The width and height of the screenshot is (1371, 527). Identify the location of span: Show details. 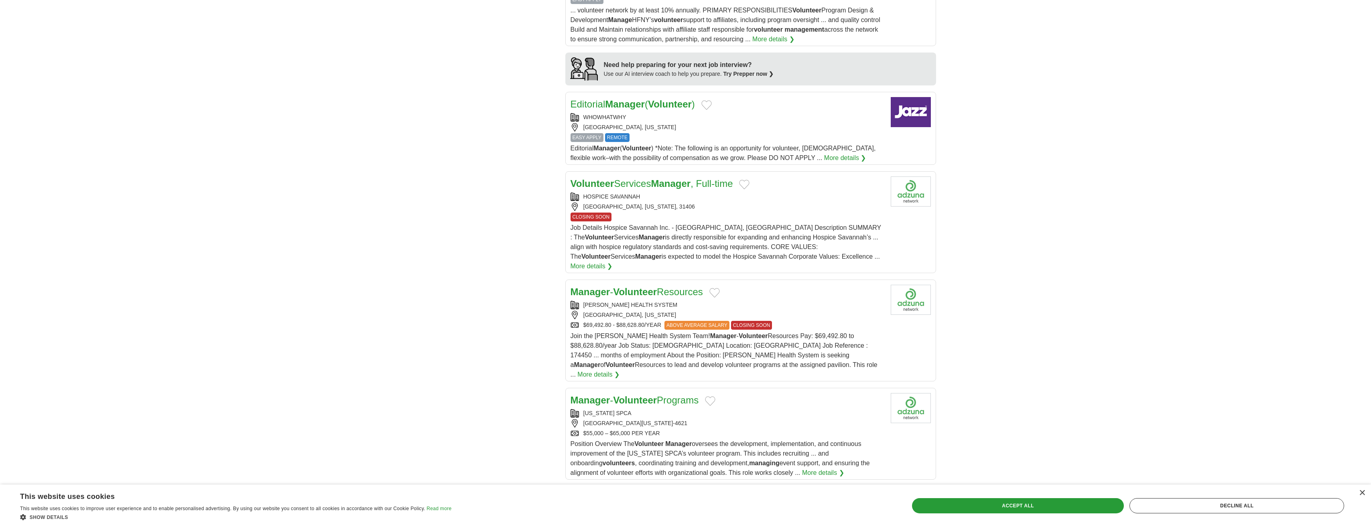
(49, 518).